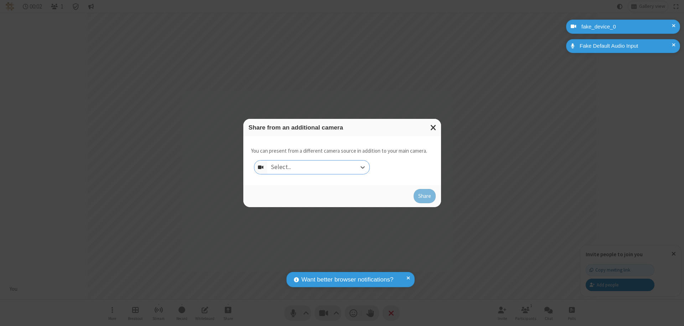  I want to click on div: Fake Default Audio Input, so click(626, 46).